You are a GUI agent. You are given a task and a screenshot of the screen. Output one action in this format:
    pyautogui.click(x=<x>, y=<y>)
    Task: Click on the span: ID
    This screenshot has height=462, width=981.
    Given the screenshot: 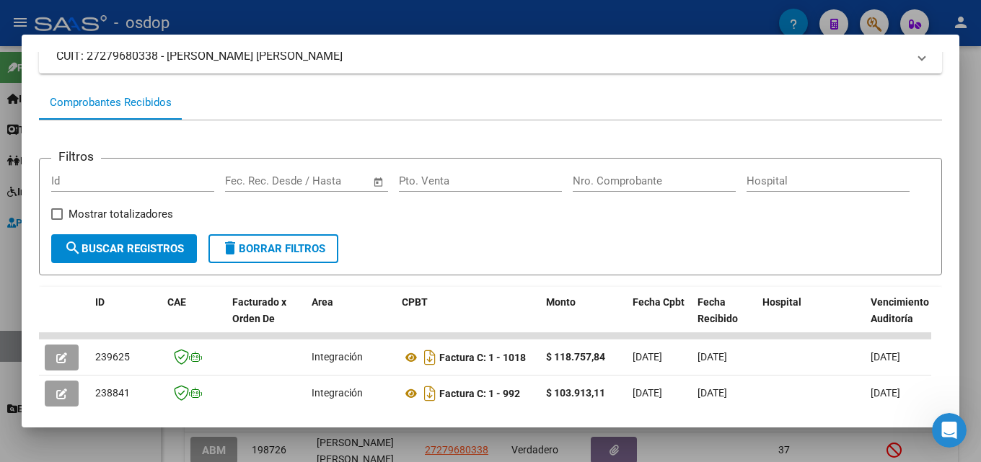 What is the action you would take?
    pyautogui.click(x=100, y=302)
    